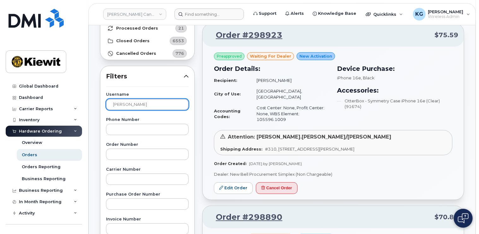 The image size is (479, 234). Describe the element at coordinates (265, 14) in the screenshot. I see `a: Support` at that location.